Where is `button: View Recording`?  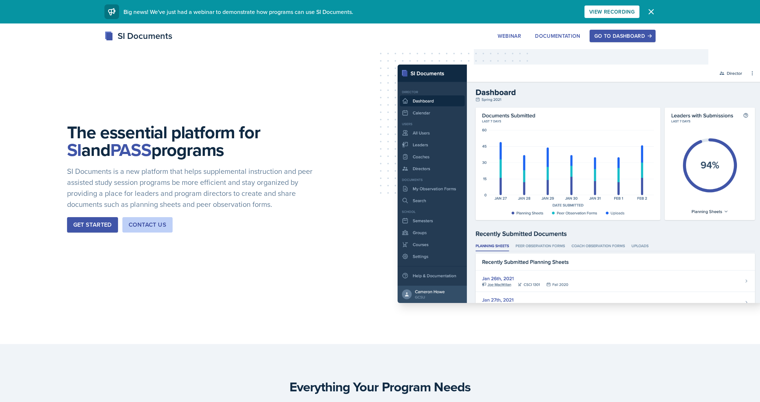
button: View Recording is located at coordinates (612, 12).